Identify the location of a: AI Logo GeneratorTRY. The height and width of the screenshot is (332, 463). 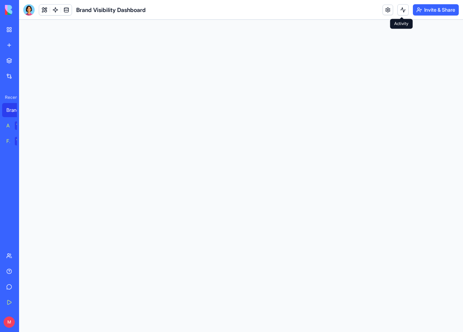
(16, 126).